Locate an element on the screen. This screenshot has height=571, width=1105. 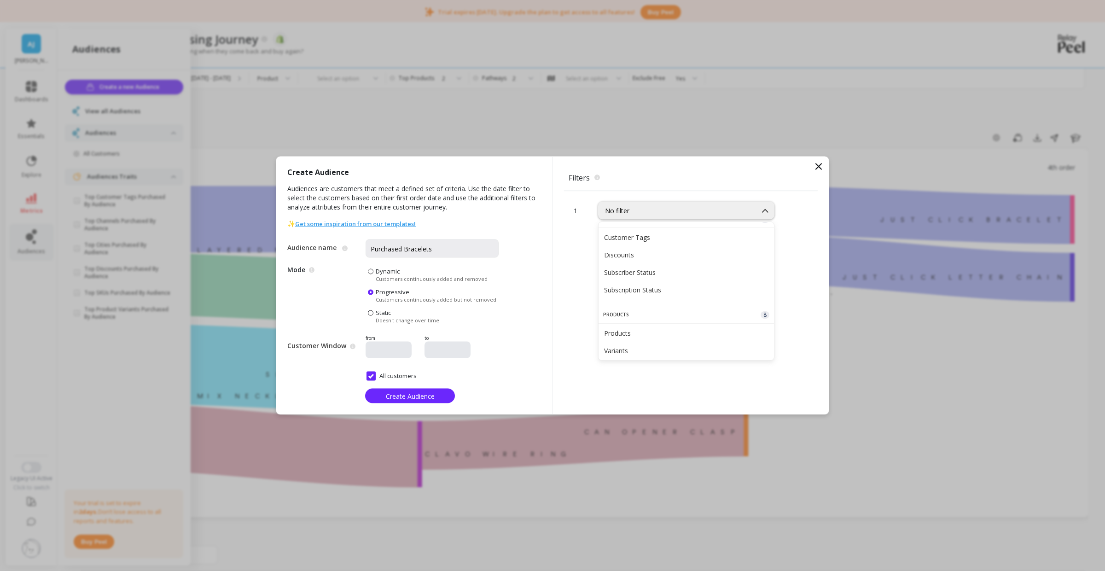
p: to is located at coordinates (451, 338).